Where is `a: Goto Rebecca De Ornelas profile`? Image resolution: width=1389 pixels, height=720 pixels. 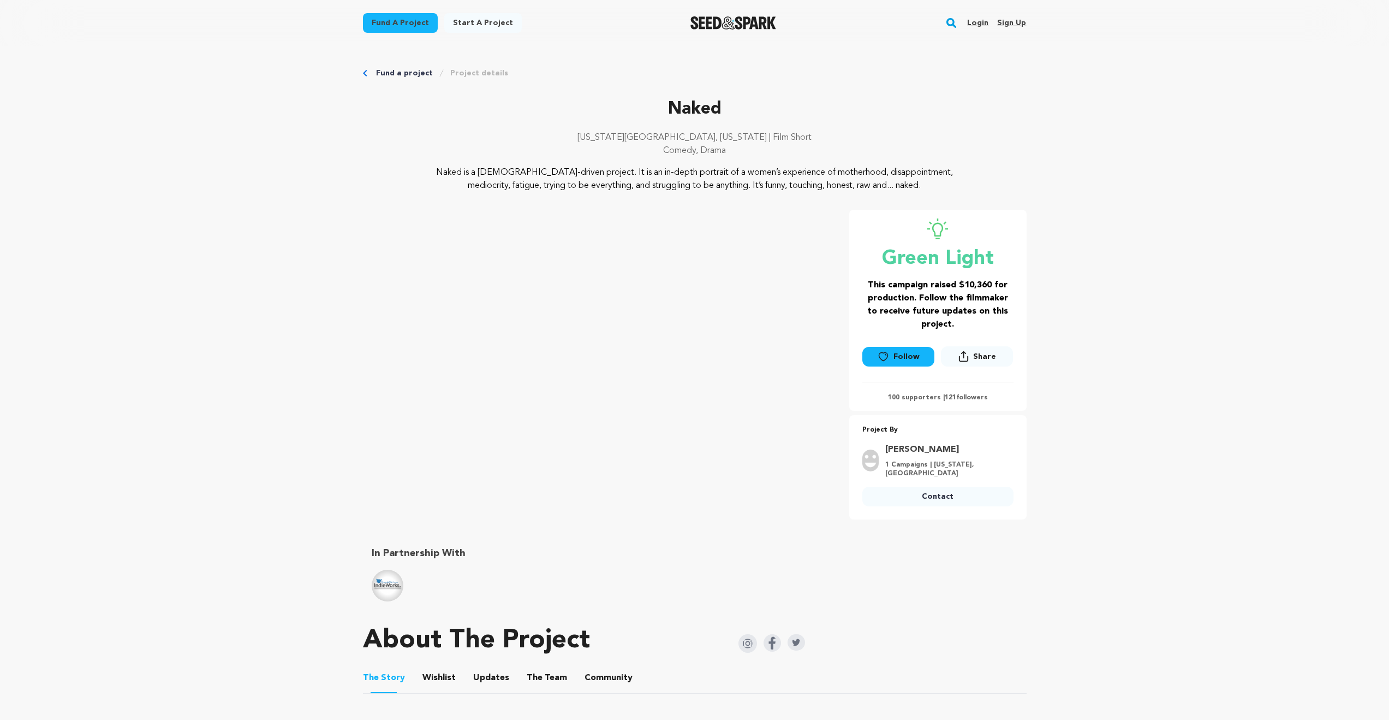
a: Goto Rebecca De Ornelas profile is located at coordinates (946, 449).